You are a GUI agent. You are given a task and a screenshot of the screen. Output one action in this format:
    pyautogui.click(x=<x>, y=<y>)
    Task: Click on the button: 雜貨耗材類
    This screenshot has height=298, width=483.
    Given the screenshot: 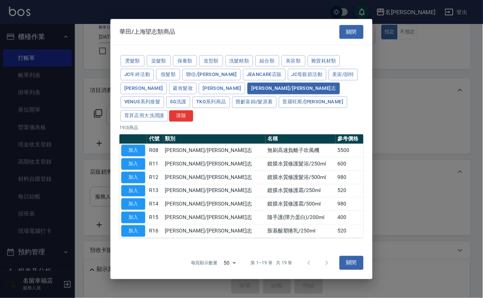 What is the action you would take?
    pyautogui.click(x=324, y=61)
    